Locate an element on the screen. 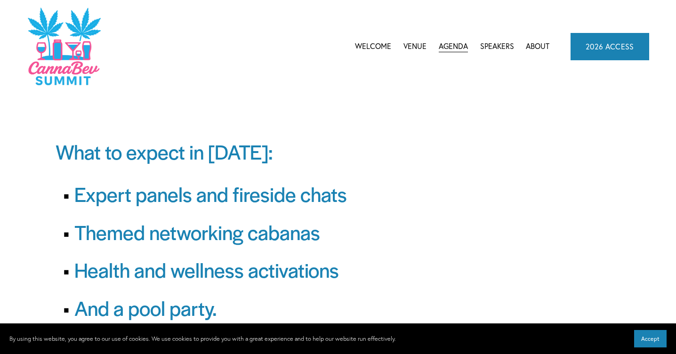  a: CannaDataCon is located at coordinates (64, 46).